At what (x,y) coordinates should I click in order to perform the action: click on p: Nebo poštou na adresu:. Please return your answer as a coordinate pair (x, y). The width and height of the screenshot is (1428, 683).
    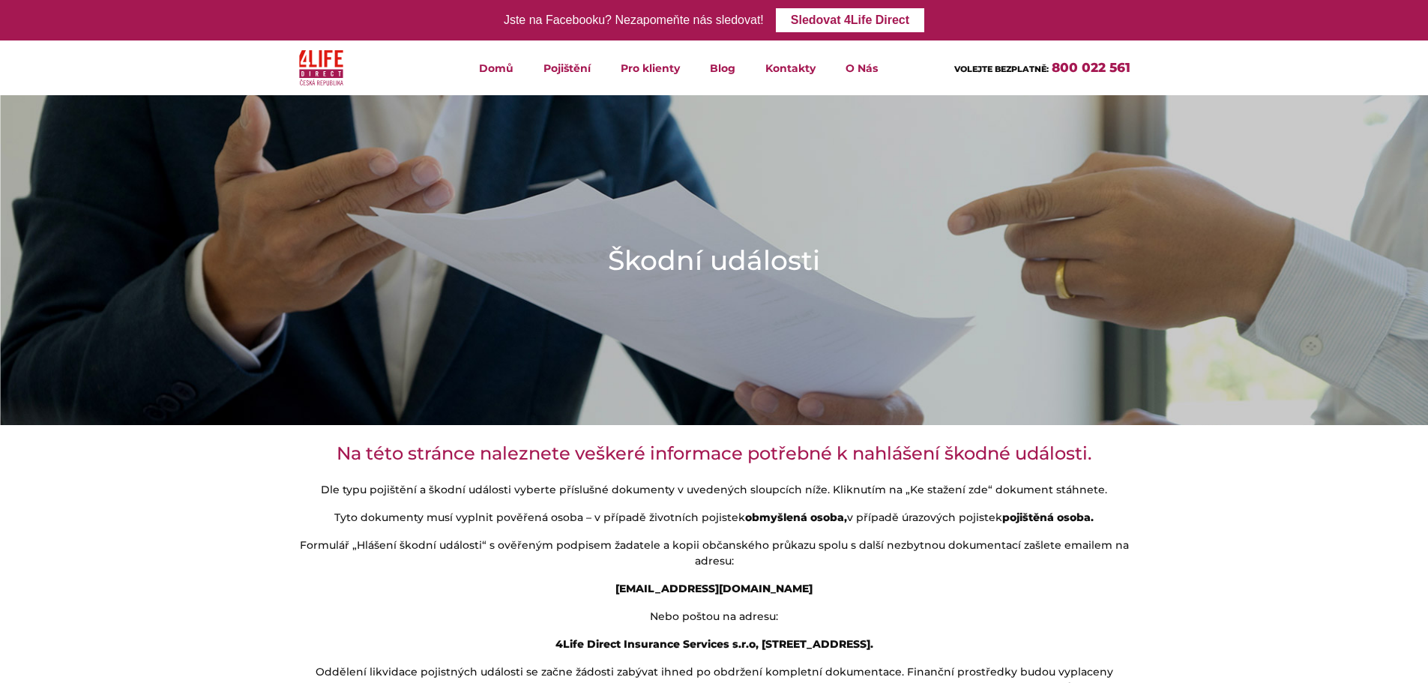
    Looking at the image, I should click on (714, 616).